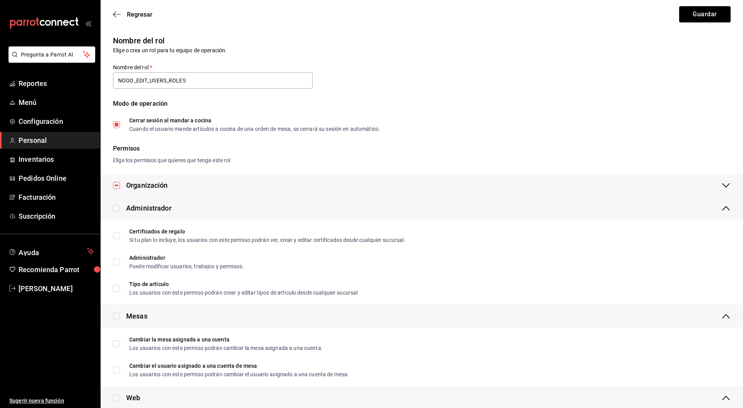 The width and height of the screenshot is (743, 408). Describe the element at coordinates (239, 374) in the screenshot. I see `div: Los usuarios con este permiso podrán cambiar el usuario asignado a una cuenta de mesa.` at that location.